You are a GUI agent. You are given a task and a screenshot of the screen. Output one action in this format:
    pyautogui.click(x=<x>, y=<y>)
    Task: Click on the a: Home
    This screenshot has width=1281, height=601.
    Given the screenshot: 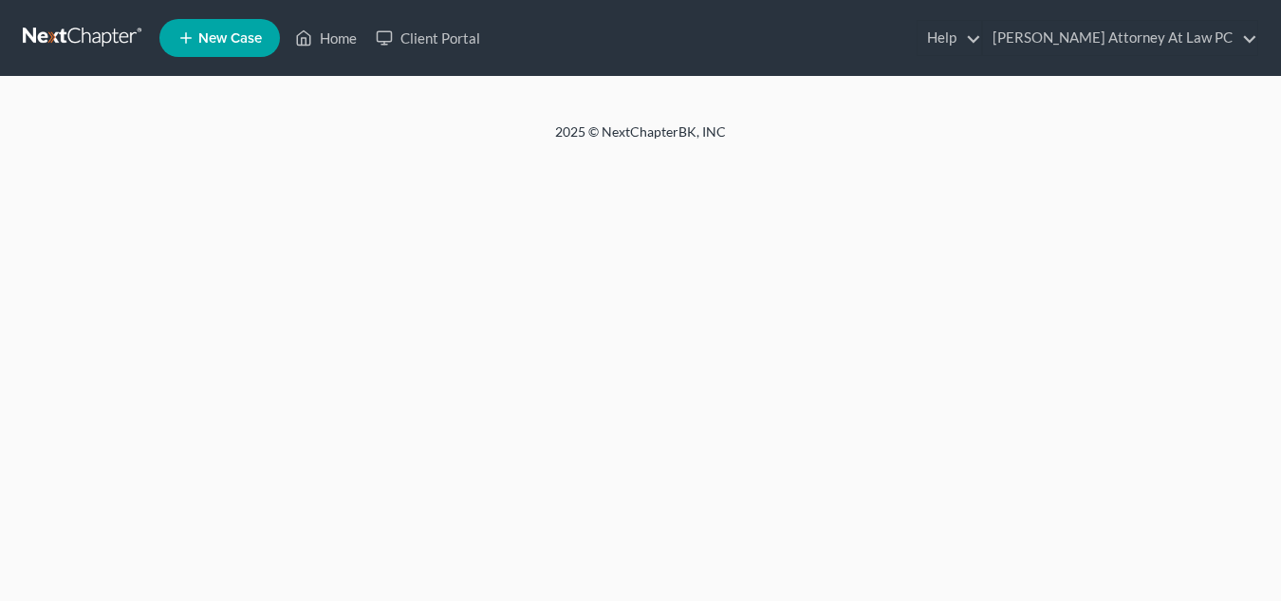 What is the action you would take?
    pyautogui.click(x=326, y=38)
    